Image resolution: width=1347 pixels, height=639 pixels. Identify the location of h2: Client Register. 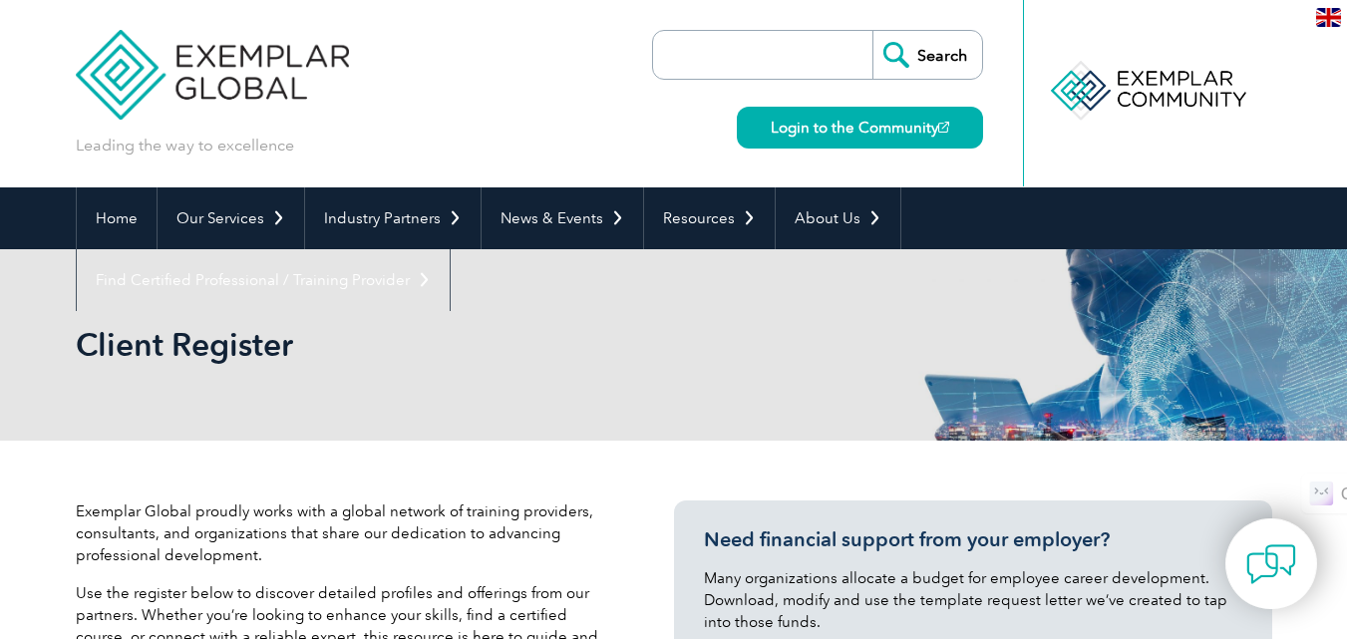
(495, 345).